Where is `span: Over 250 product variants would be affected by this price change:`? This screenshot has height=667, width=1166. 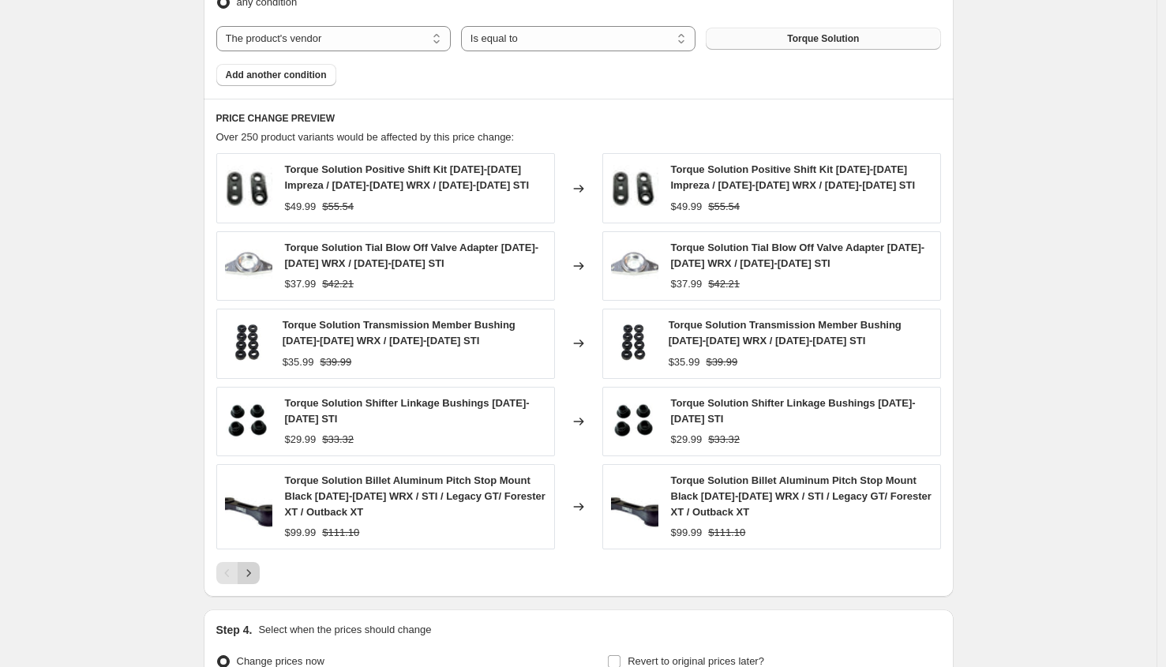
span: Over 250 product variants would be affected by this price change: is located at coordinates (366, 137).